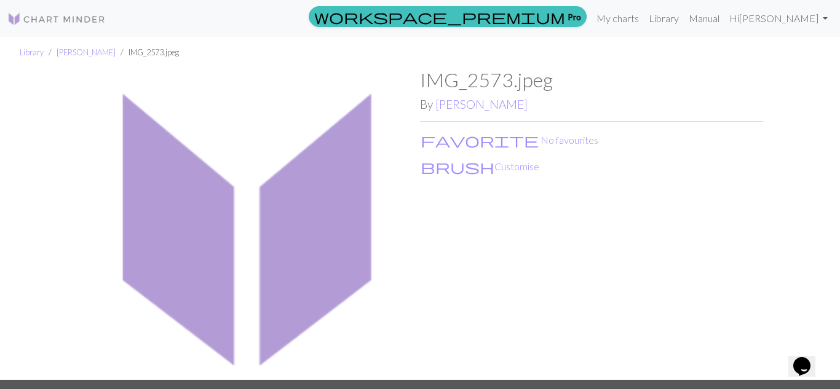  Describe the element at coordinates (457, 167) in the screenshot. I see `i: Customise` at that location.